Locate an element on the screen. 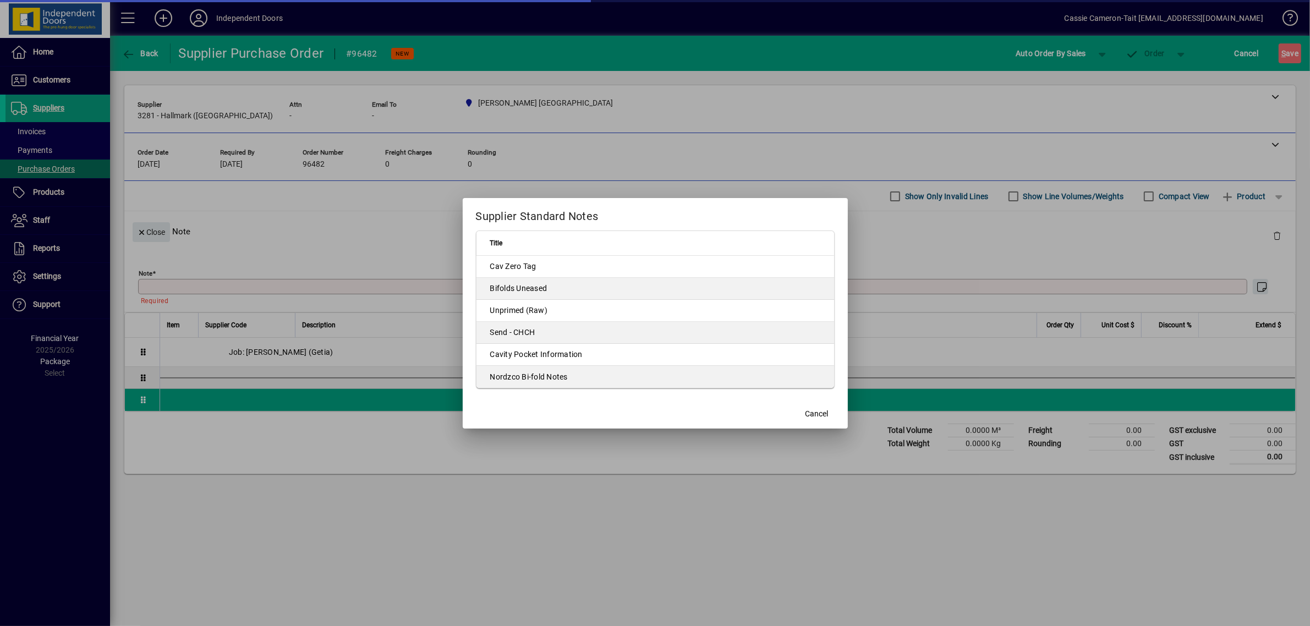 The image size is (1310, 626). td: Cavity Pocket Information is located at coordinates (655, 355).